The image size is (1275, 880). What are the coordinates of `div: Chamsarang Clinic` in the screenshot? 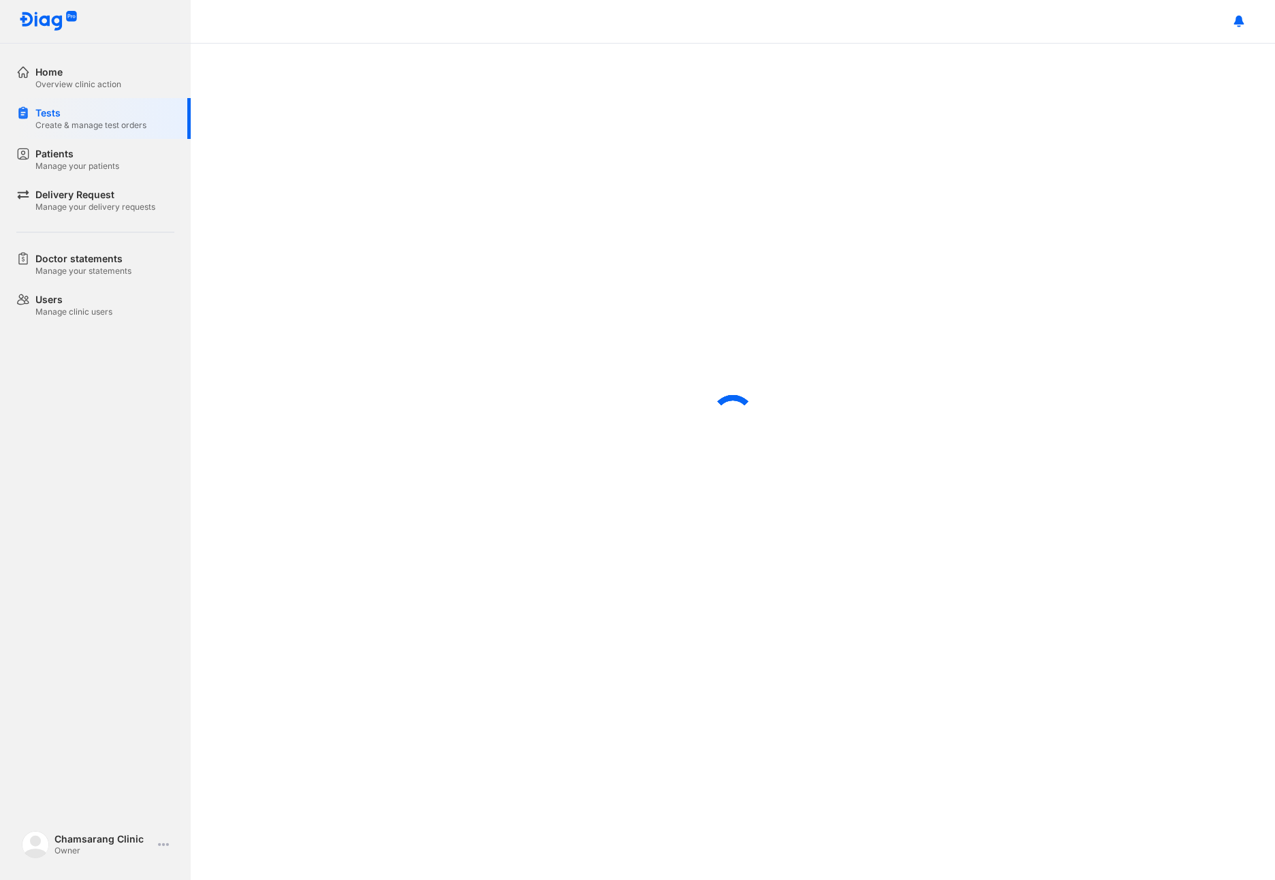 It's located at (104, 839).